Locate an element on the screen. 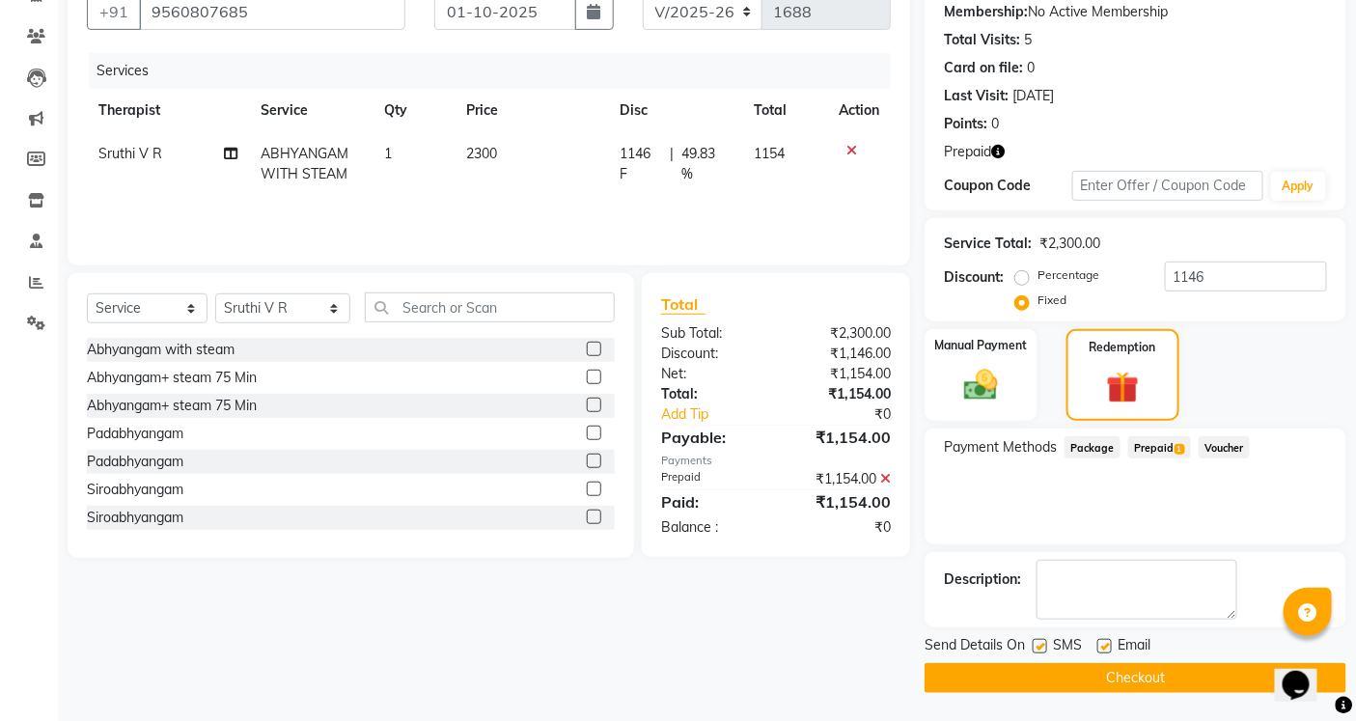 Image resolution: width=1356 pixels, height=721 pixels. span: Email is located at coordinates (1134, 647).